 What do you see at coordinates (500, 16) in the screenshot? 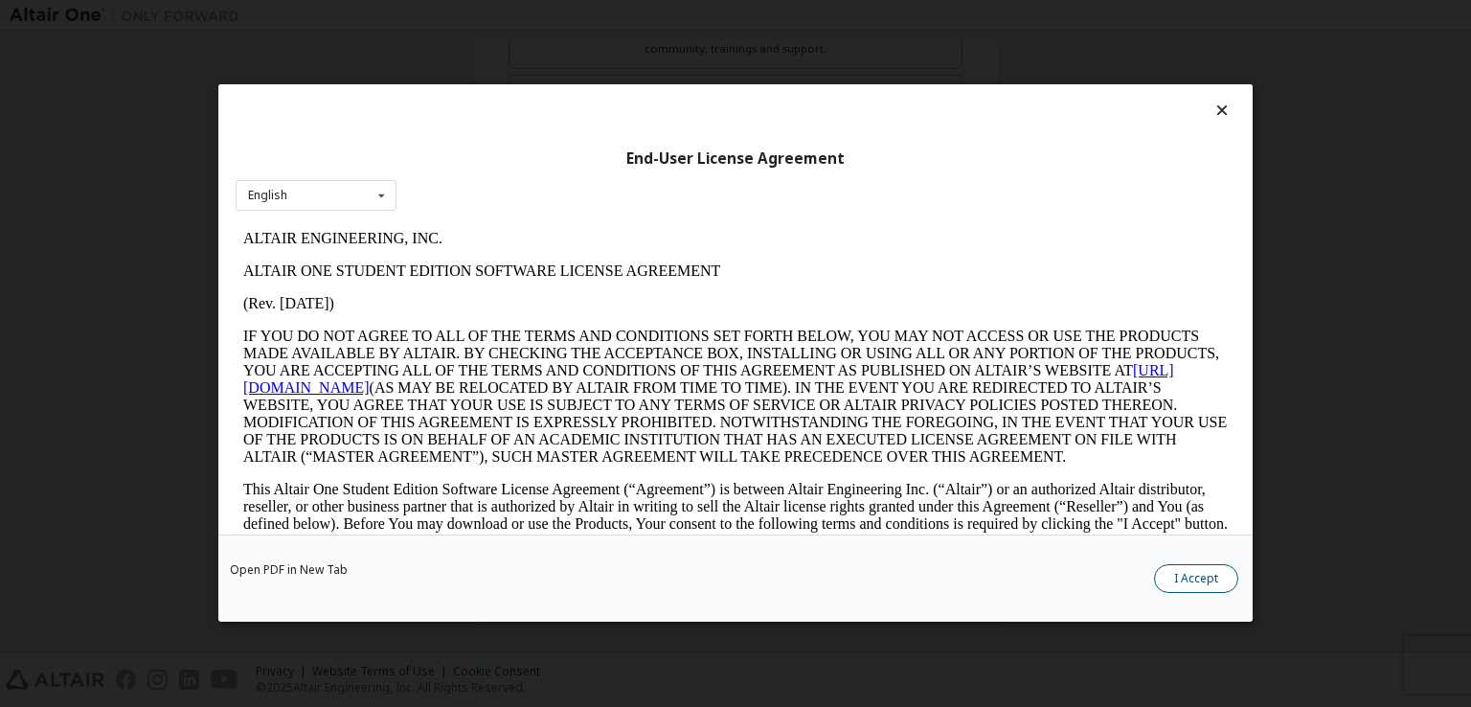
I see `p: ALTAIR ENGINEERING, INC.` at bounding box center [500, 16].